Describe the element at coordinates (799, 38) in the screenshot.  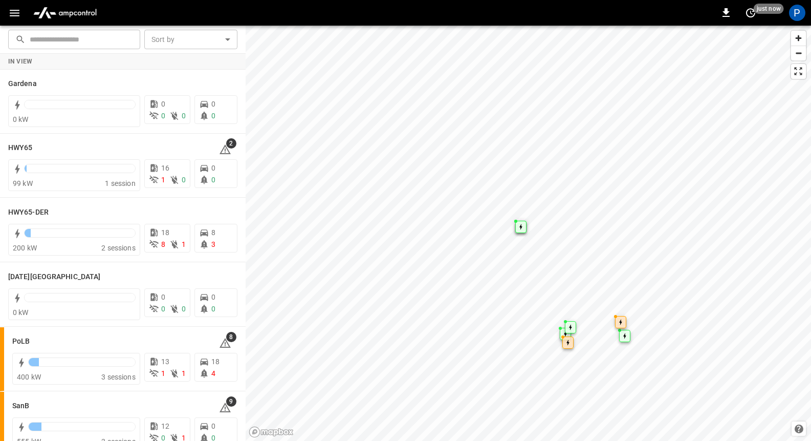
I see `button: Zoom in` at that location.